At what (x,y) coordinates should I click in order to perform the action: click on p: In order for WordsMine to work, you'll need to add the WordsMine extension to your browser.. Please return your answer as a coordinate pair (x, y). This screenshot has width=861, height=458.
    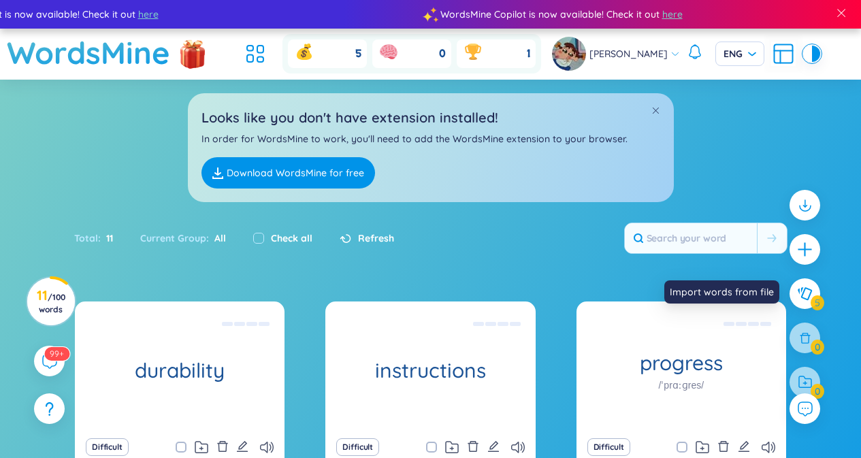
    Looking at the image, I should click on (431, 139).